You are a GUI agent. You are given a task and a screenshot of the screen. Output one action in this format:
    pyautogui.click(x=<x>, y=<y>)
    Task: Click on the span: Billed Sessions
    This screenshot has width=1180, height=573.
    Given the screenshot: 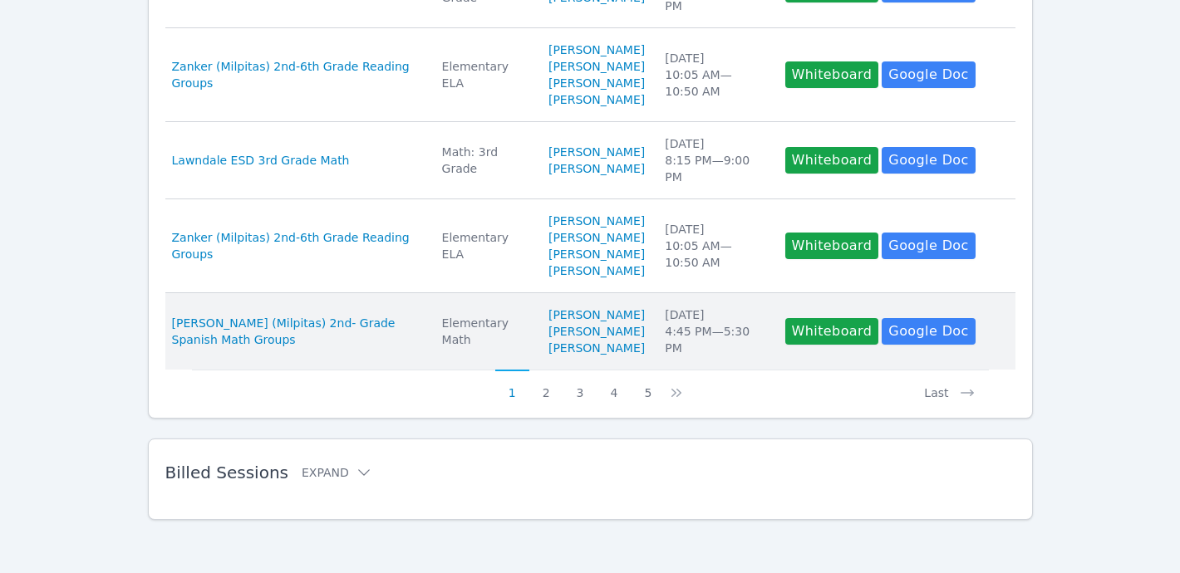 What is the action you would take?
    pyautogui.click(x=227, y=473)
    